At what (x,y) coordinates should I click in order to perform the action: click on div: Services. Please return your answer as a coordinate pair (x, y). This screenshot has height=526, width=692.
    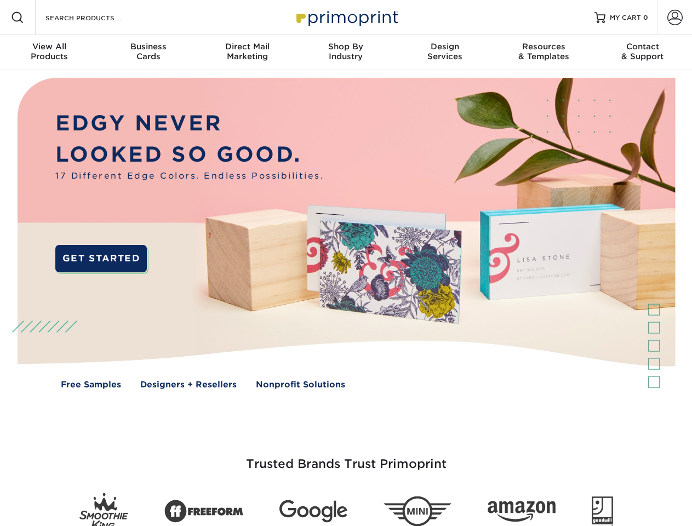
    Looking at the image, I should click on (445, 52).